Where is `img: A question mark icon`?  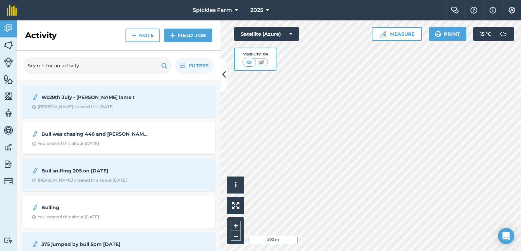
img: A question mark icon is located at coordinates (474, 10).